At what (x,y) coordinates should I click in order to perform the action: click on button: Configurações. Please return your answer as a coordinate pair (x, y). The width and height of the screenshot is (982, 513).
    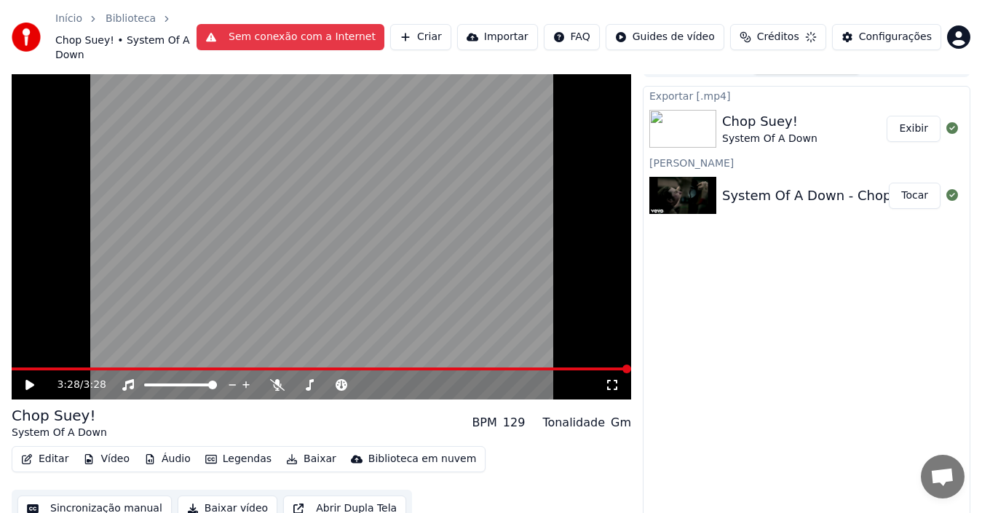
    Looking at the image, I should click on (887, 37).